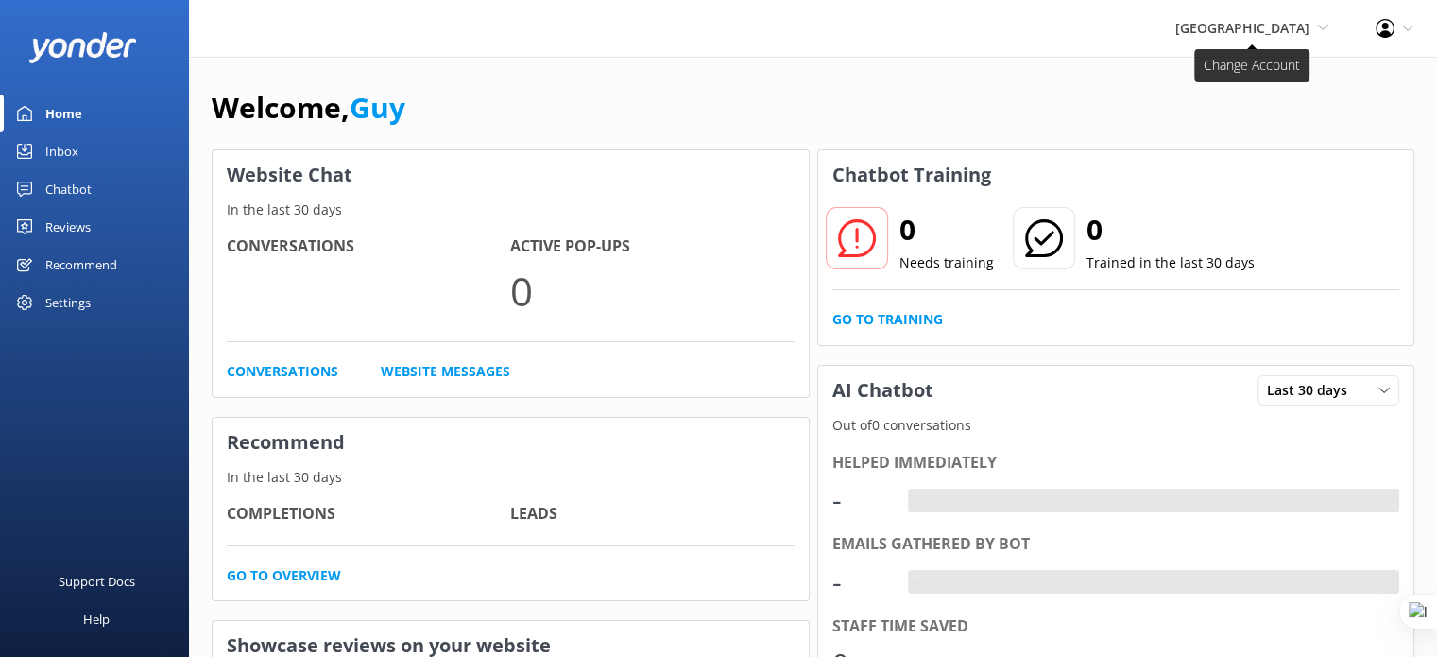 This screenshot has width=1437, height=657. I want to click on div: Chatbot, so click(68, 189).